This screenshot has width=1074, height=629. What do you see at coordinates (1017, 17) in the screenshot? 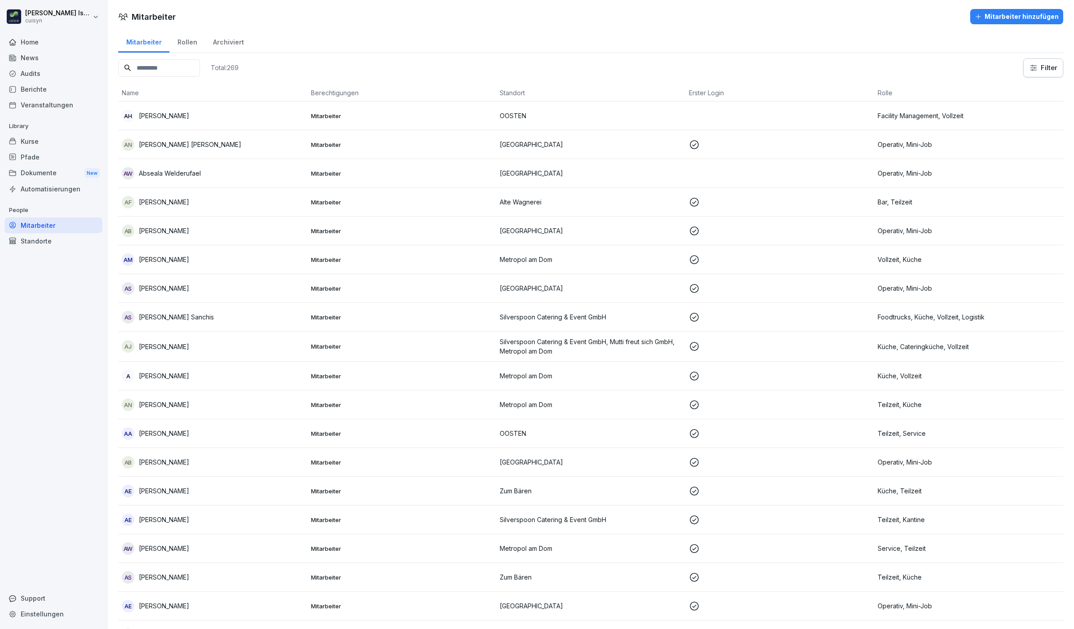
I see `button: Mitarbeiter hinzufügen` at bounding box center [1017, 17].